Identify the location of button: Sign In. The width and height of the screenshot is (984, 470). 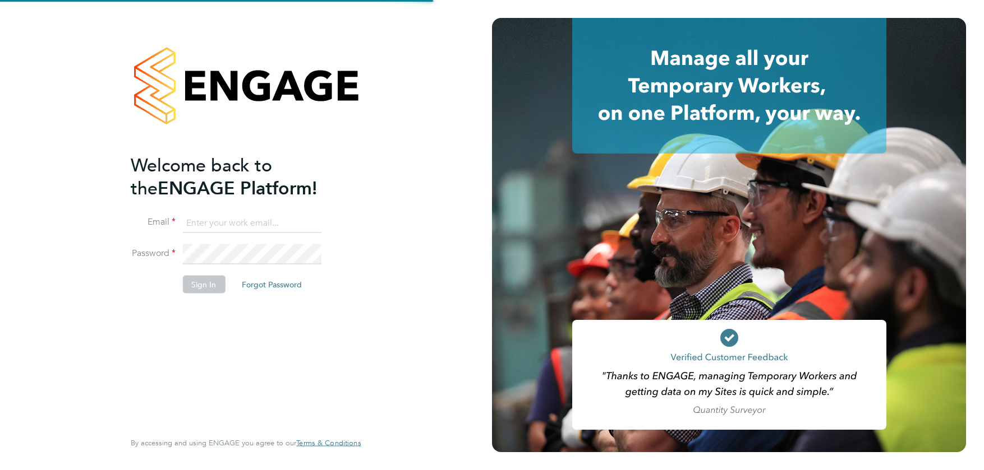
(204, 285).